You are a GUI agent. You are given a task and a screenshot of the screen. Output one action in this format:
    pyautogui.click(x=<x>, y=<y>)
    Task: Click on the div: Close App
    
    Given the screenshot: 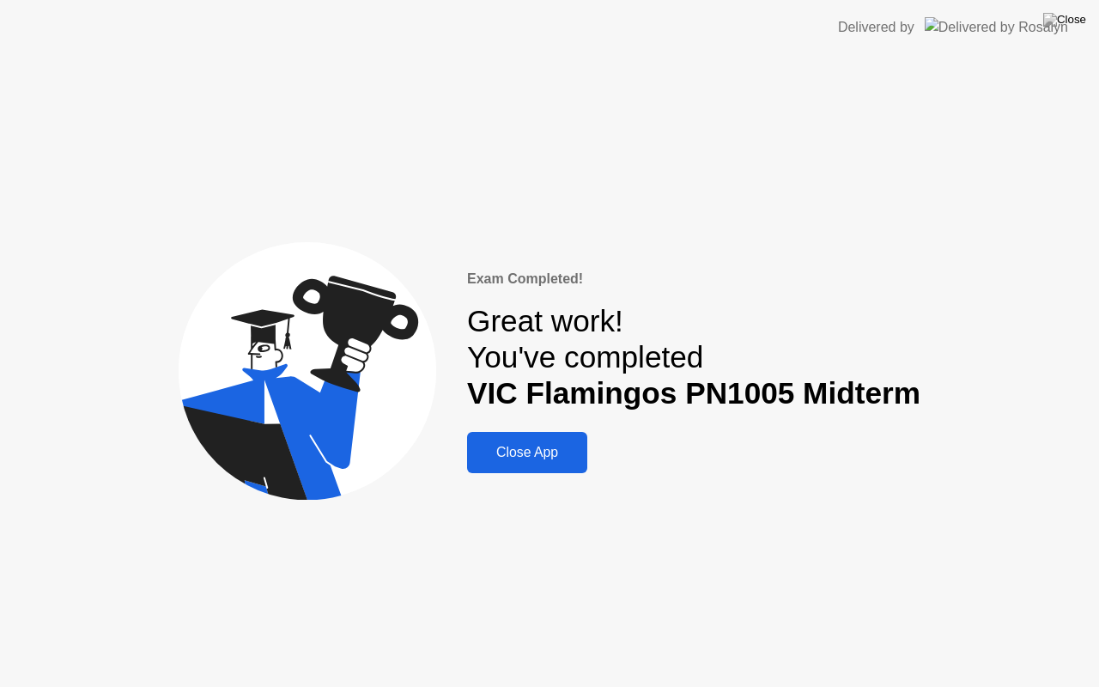 What is the action you would take?
    pyautogui.click(x=527, y=452)
    